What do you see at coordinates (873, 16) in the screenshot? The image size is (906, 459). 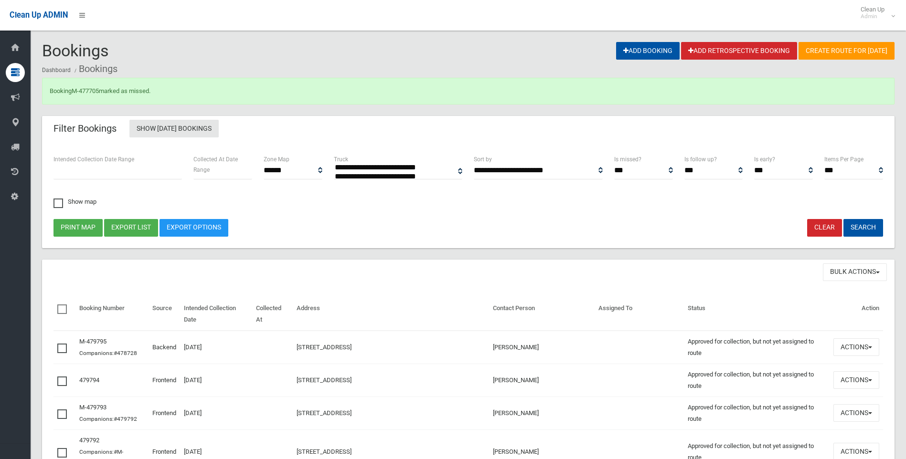 I see `small: Admin` at bounding box center [873, 16].